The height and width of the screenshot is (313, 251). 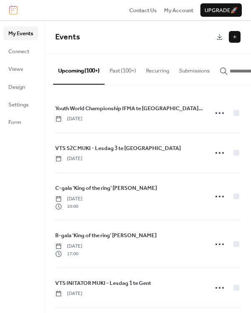 What do you see at coordinates (179, 10) in the screenshot?
I see `span: My Account` at bounding box center [179, 10].